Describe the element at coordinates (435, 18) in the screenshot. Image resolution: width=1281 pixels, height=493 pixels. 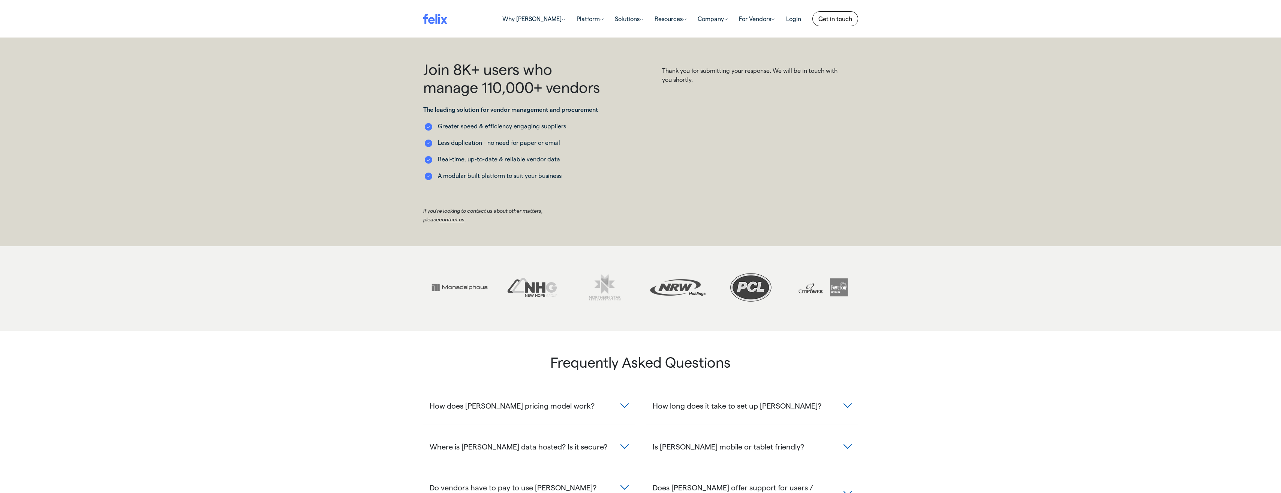
I see `img: felix logo` at that location.